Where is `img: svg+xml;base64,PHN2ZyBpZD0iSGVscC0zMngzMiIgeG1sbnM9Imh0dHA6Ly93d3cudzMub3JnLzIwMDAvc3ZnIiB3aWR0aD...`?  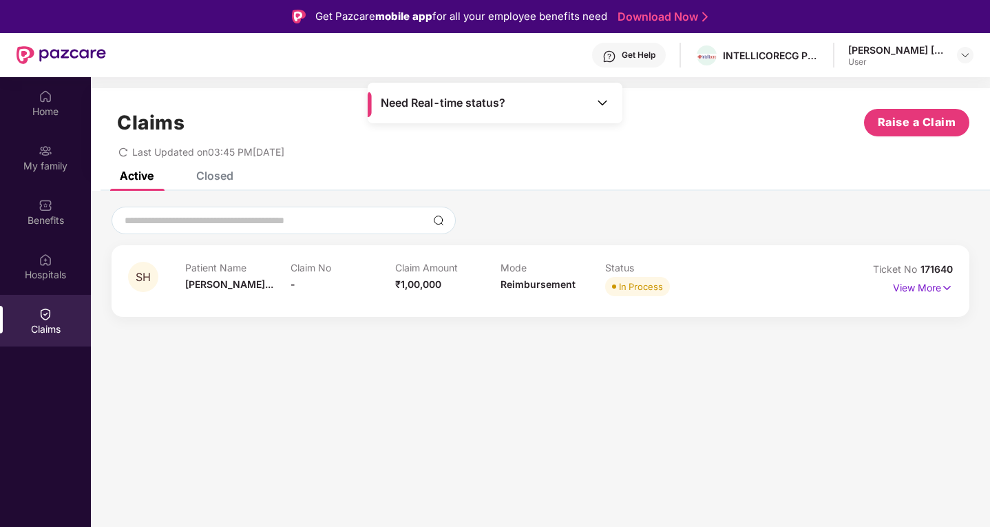
img: svg+xml;base64,PHN2ZyBpZD0iSGVscC0zMngzMiIgeG1sbnM9Imh0dHA6Ly93d3cudzMub3JnLzIwMDAvc3ZnIiB3aWR0aD... is located at coordinates (609, 56).